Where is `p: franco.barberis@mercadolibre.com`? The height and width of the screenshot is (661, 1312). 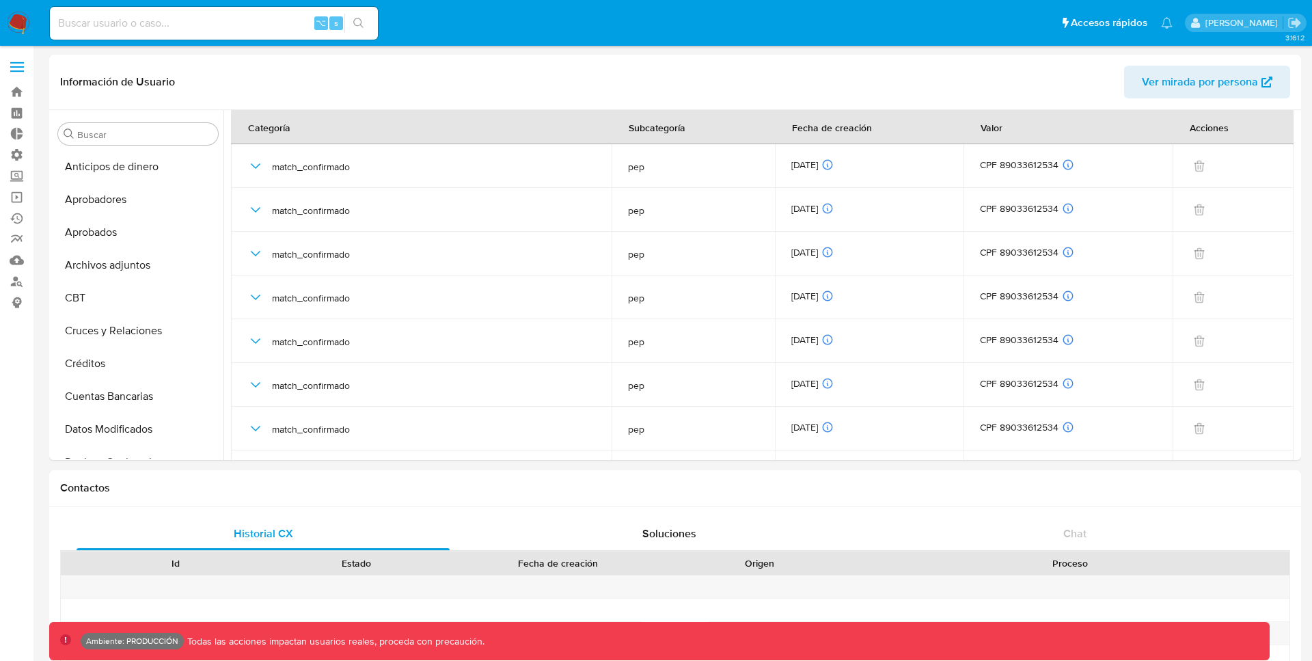 p: franco.barberis@mercadolibre.com is located at coordinates (1243, 23).